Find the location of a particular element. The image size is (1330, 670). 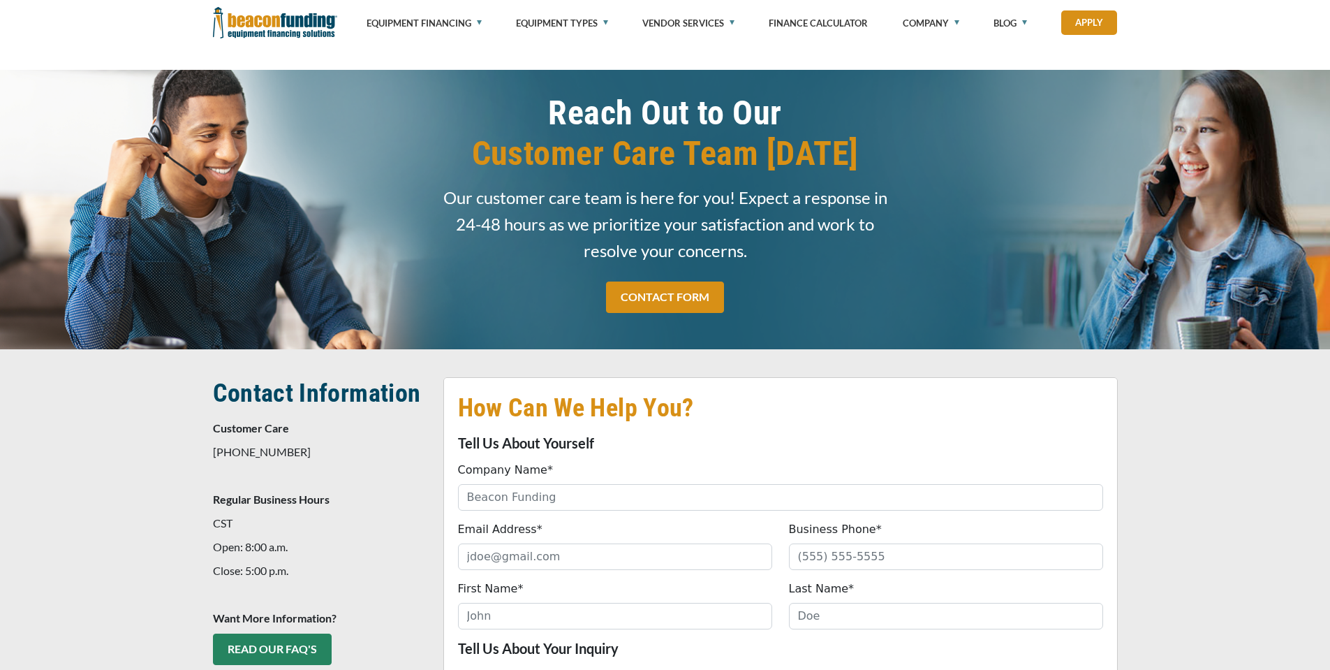

a: CONTACT FORM is located at coordinates (665, 297).